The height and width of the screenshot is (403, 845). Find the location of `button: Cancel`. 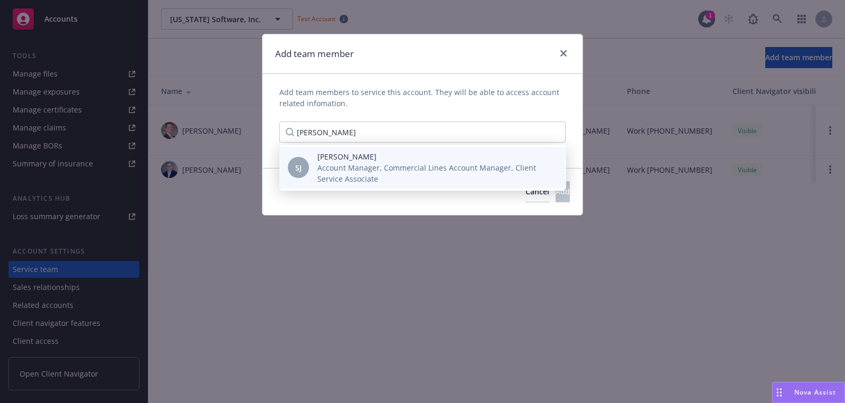

button: Cancel is located at coordinates (537, 192).